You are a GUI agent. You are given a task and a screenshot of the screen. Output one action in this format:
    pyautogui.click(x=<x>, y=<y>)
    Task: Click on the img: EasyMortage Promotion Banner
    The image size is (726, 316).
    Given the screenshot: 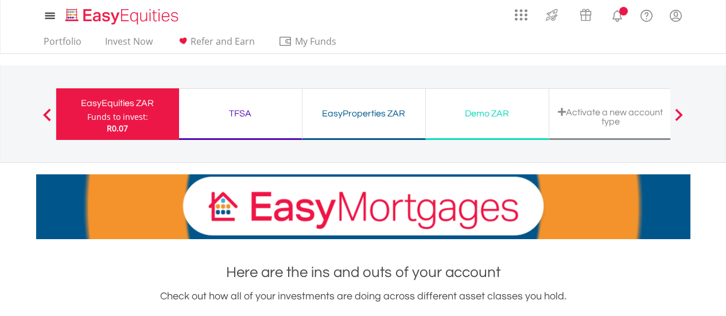 What is the action you would take?
    pyautogui.click(x=363, y=206)
    